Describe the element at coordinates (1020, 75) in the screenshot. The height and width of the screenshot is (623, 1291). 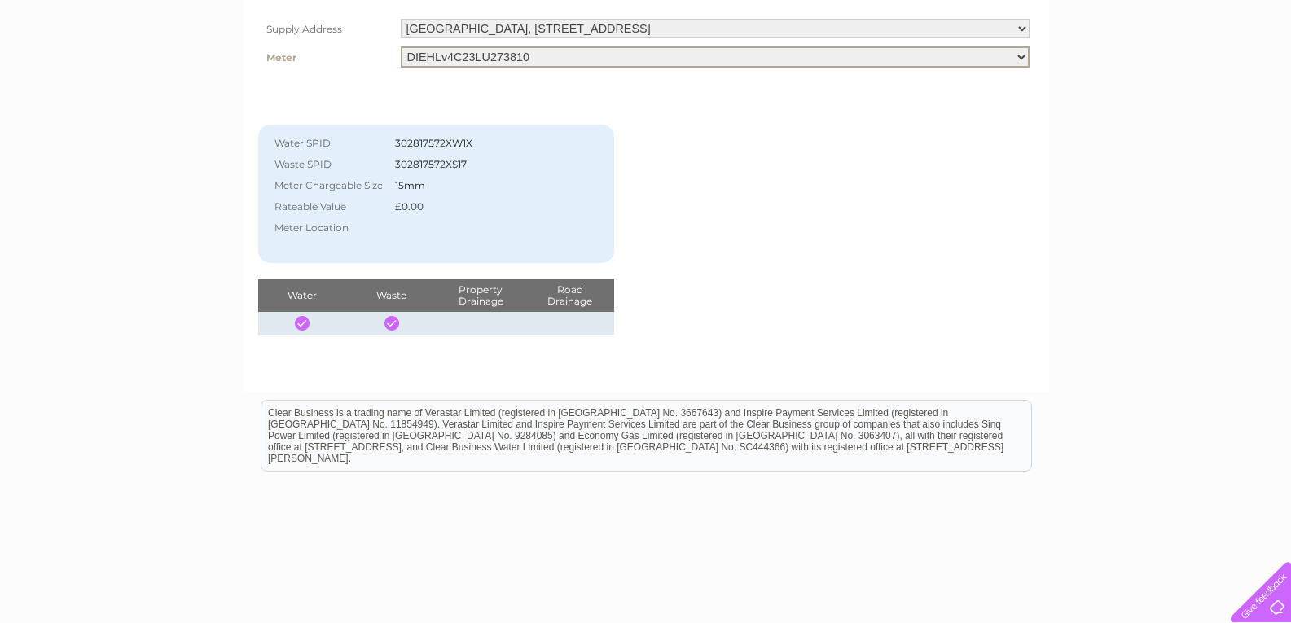
I see `a: Water` at that location.